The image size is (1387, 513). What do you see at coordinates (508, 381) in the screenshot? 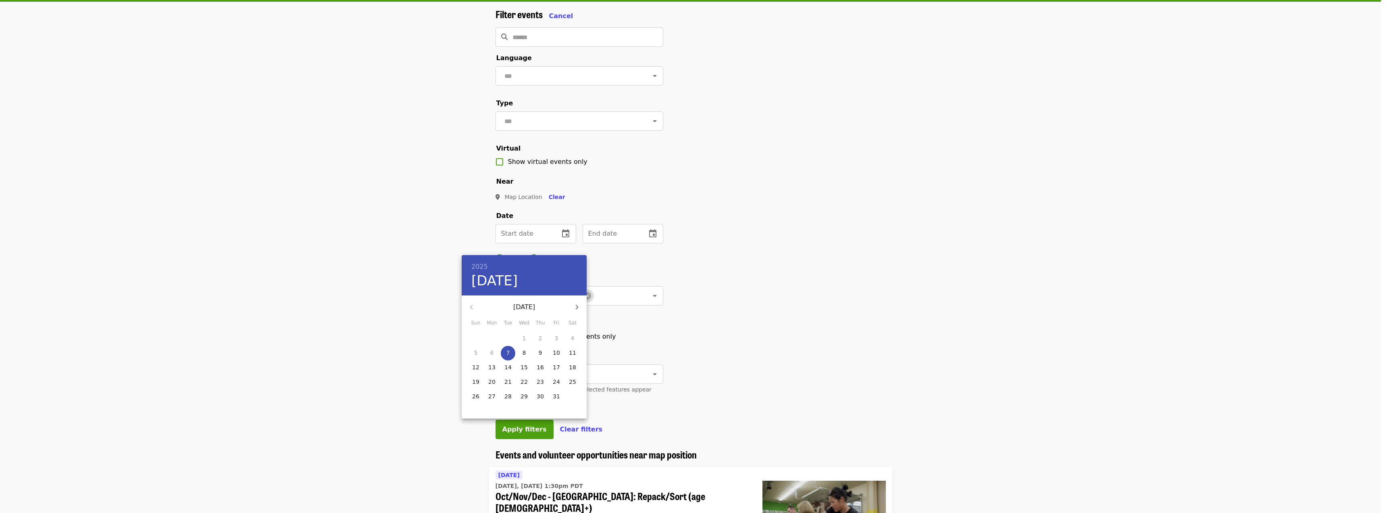
I see `p: 21` at bounding box center [508, 381].